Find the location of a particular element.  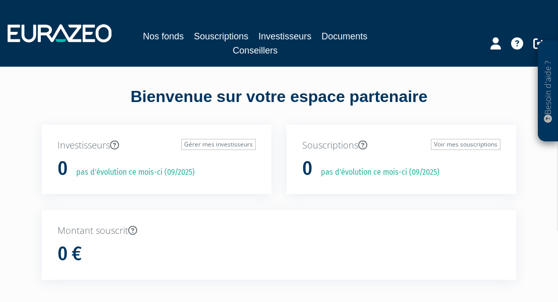

h1: 0 € is located at coordinates (70, 254).